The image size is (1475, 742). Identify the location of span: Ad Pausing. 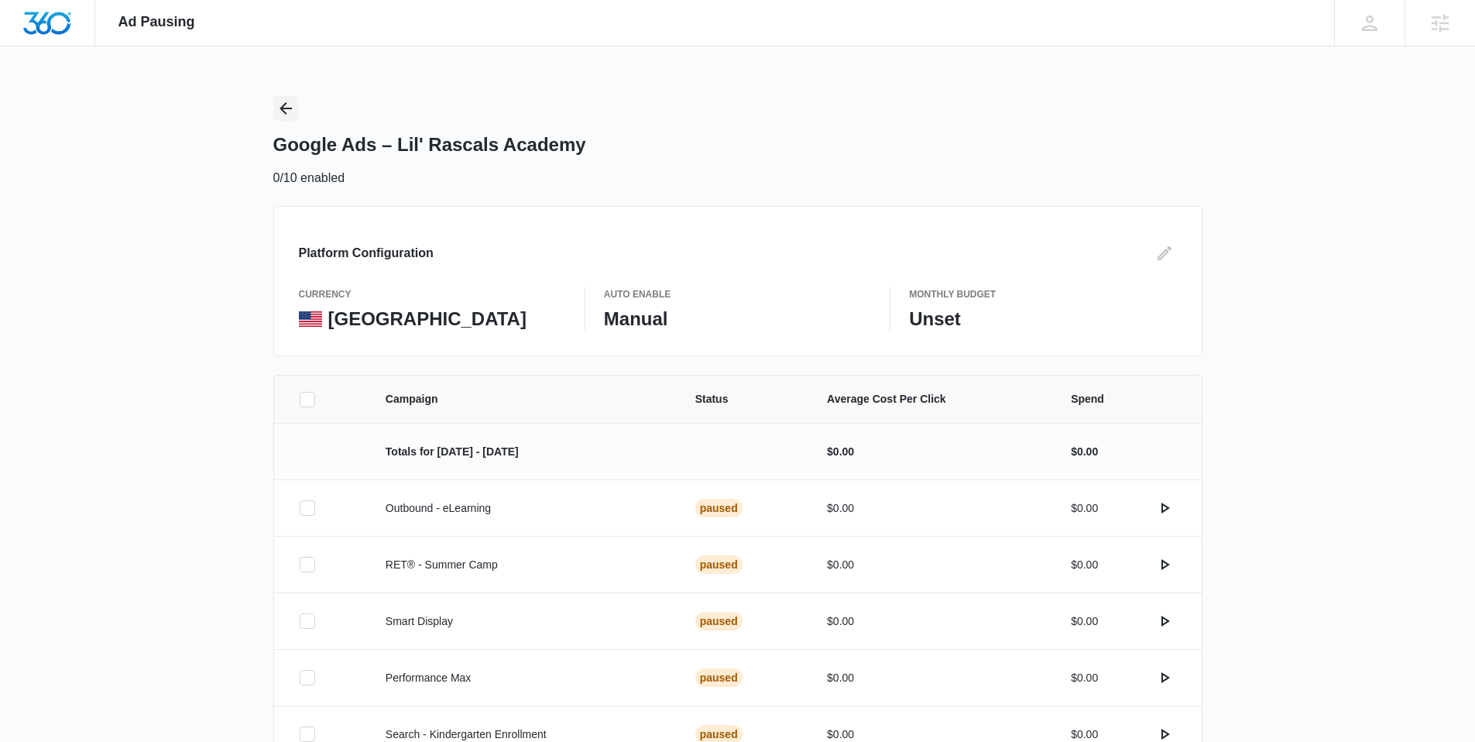
(156, 22).